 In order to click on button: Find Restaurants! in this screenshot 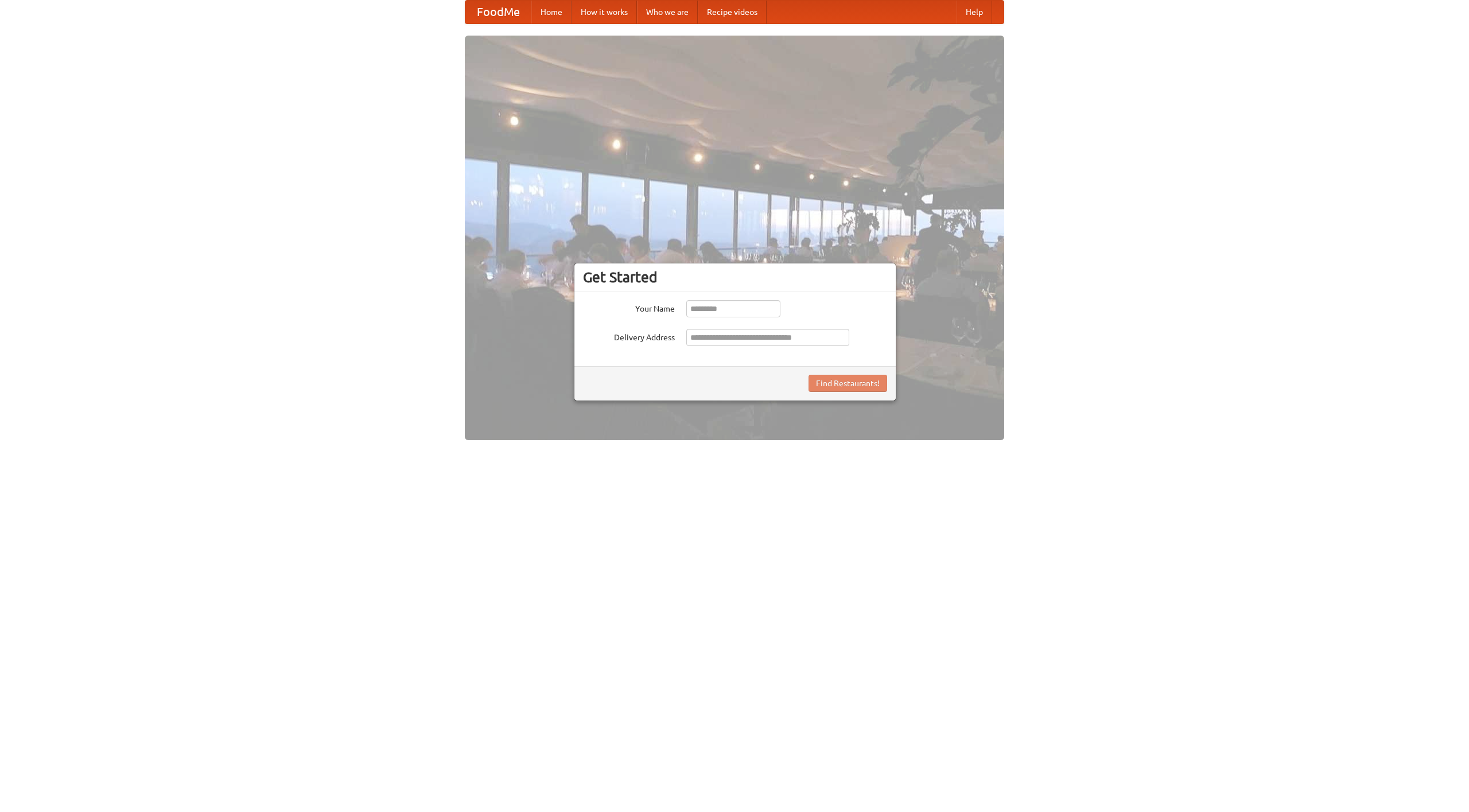, I will do `click(848, 383)`.